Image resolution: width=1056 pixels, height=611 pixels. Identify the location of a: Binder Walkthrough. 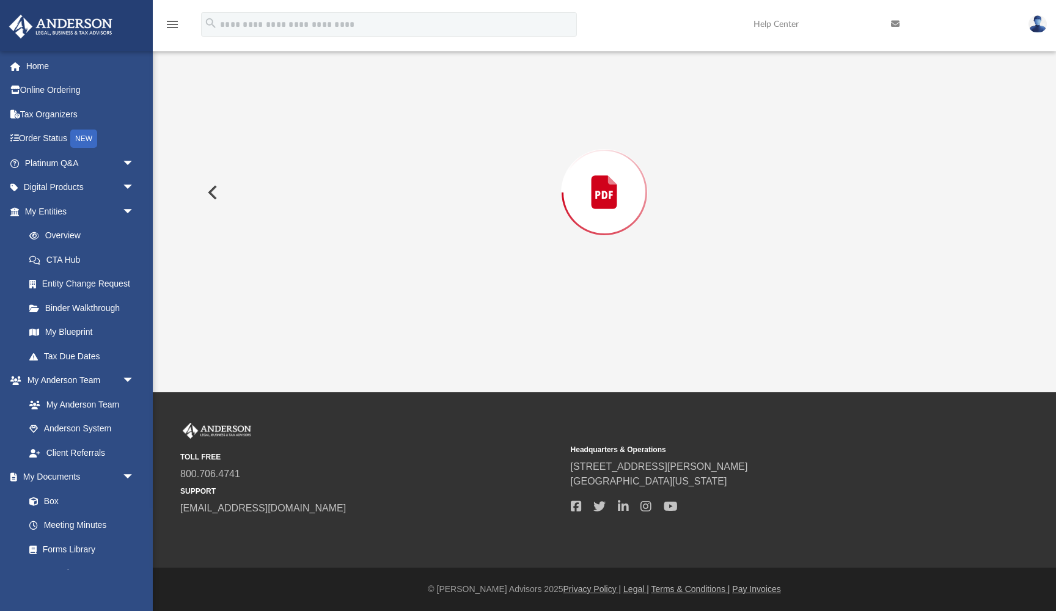
(85, 308).